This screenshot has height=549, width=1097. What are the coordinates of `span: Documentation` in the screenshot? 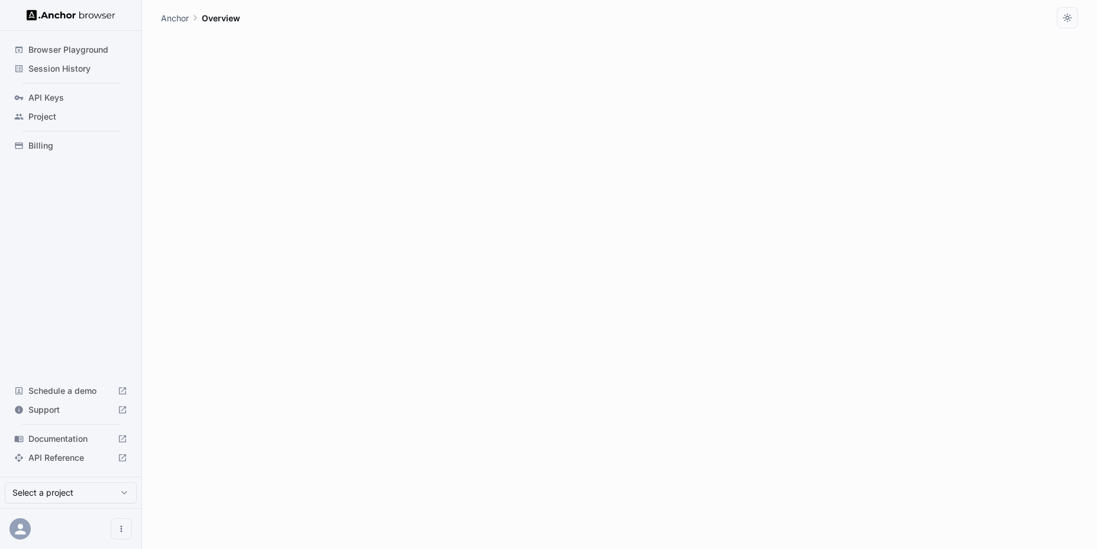 It's located at (70, 438).